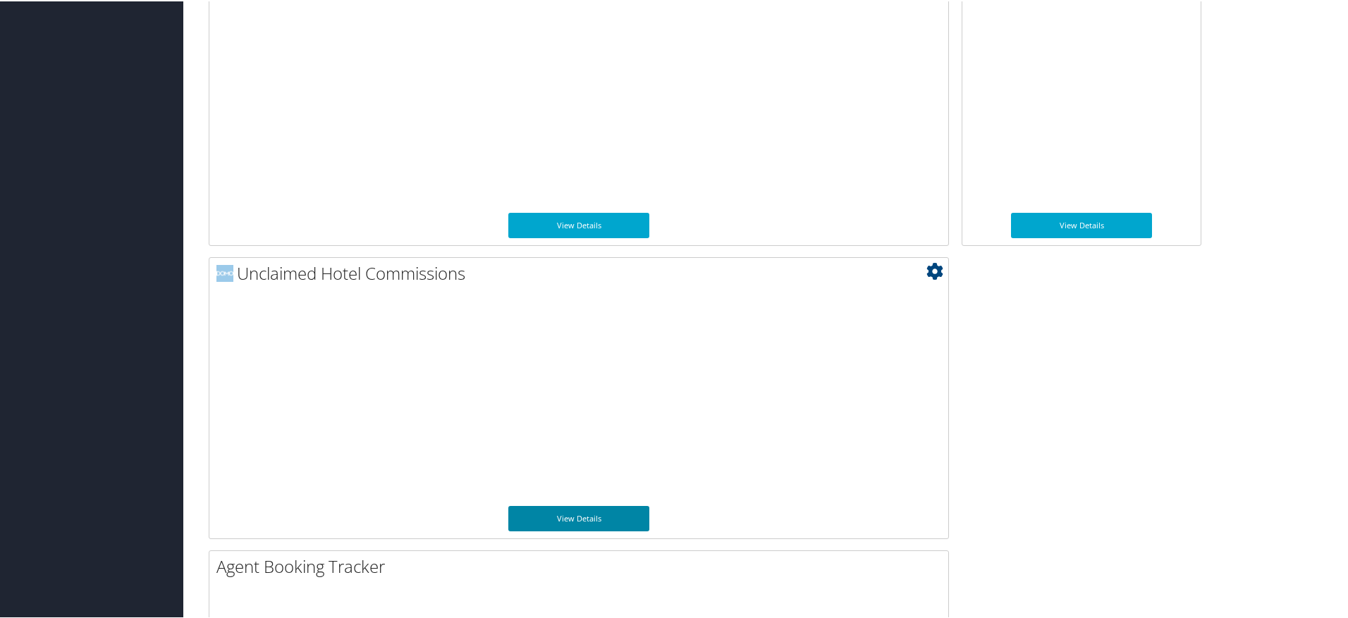 The height and width of the screenshot is (618, 1348). I want to click on h2: Agent Booking Tracker, so click(582, 566).